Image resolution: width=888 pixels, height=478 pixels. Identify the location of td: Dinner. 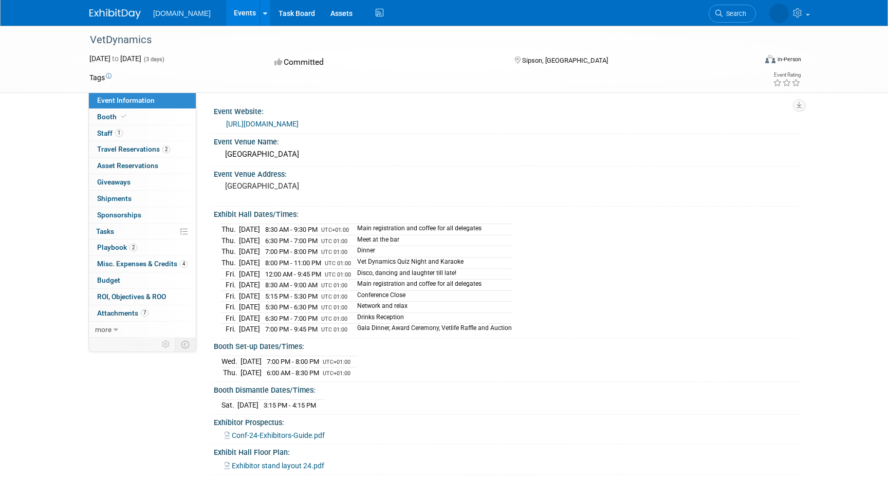
(431, 252).